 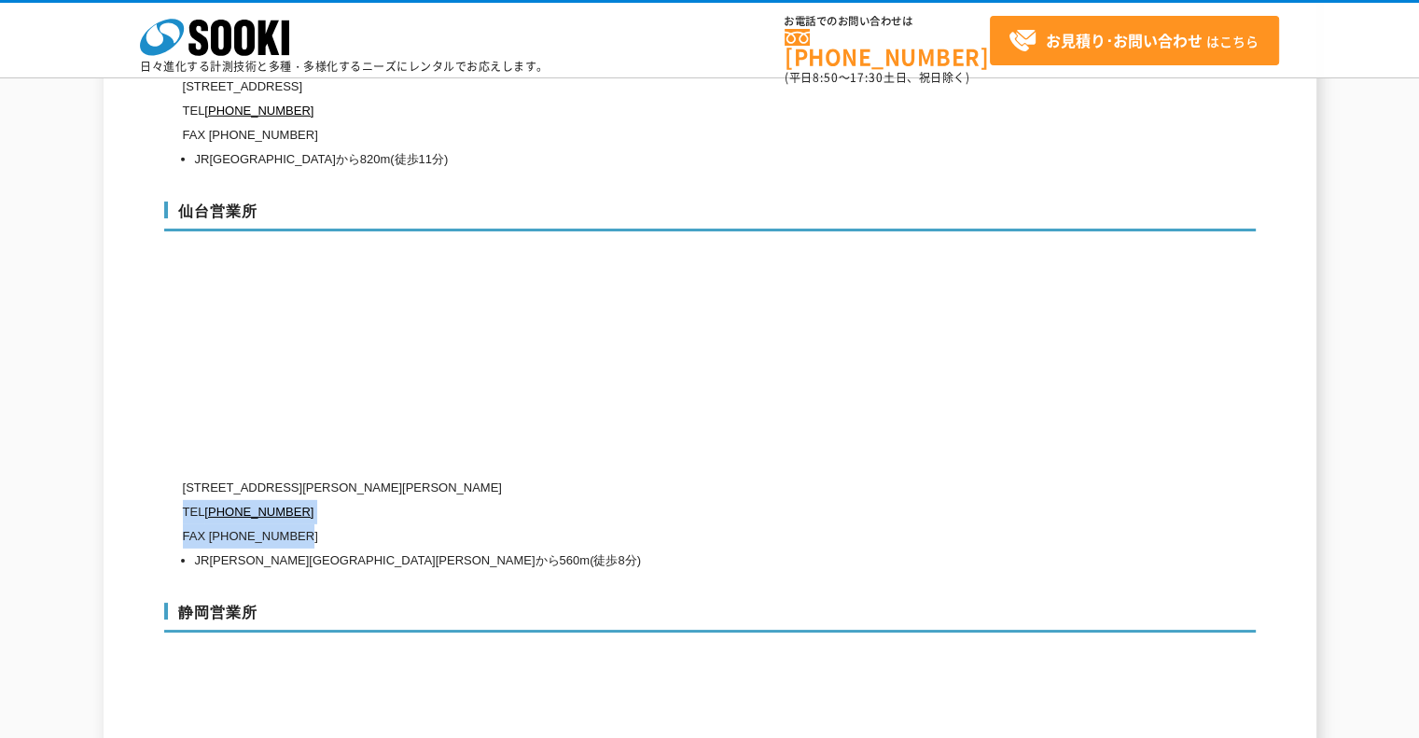 What do you see at coordinates (344, 66) in the screenshot?
I see `p: 日々進化する計測技術と多種・多様化するニーズにレンタルでお応えします。` at bounding box center [344, 66].